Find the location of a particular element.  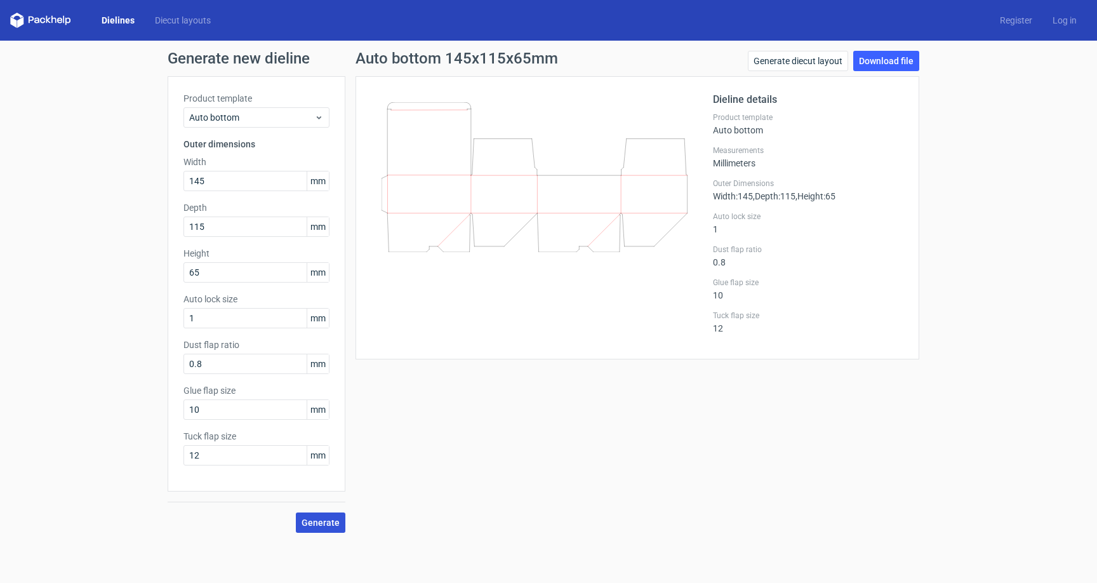

div: Auto bottom is located at coordinates (808, 124).